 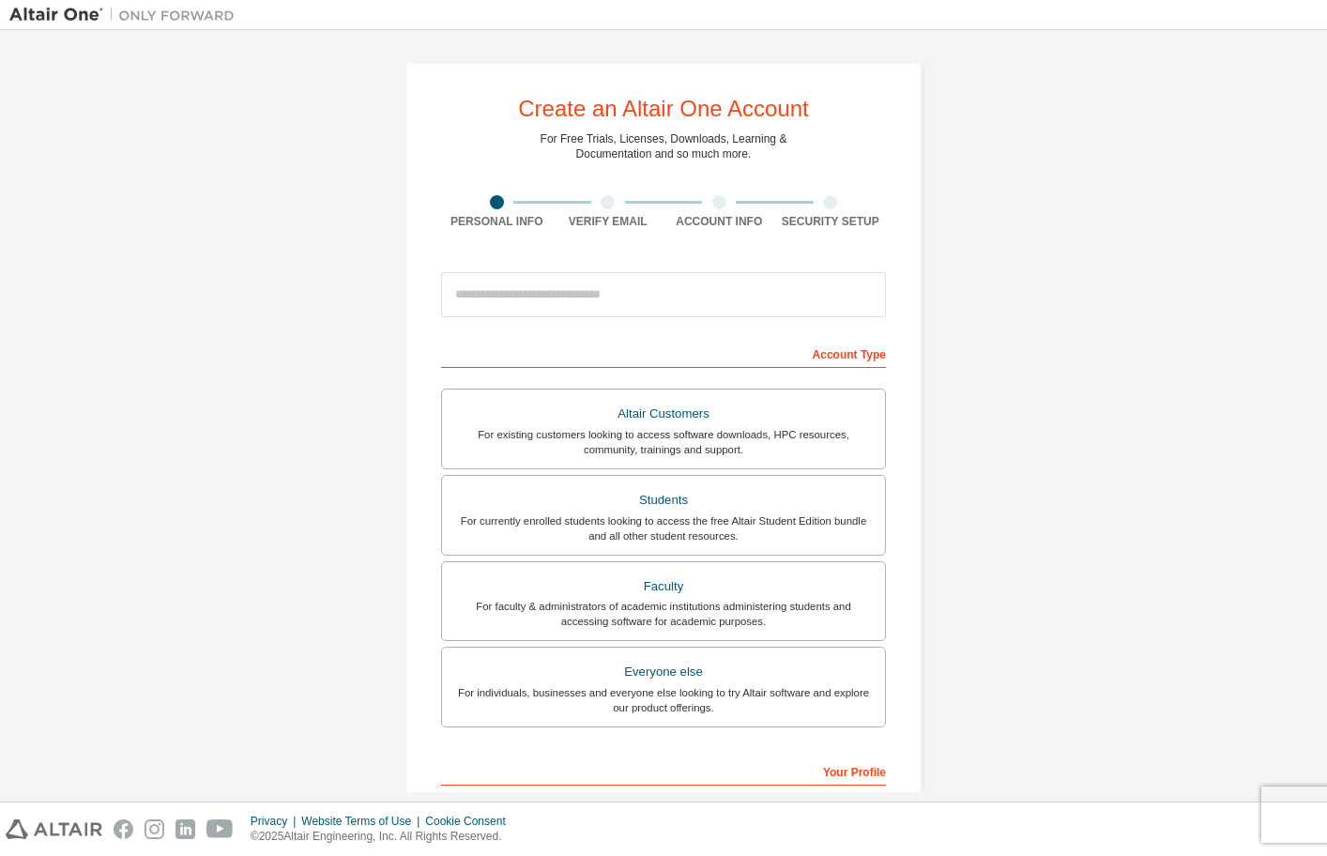 I want to click on div: For currently enrolled students looking to access the free Altair Student Edition bundle and all ..., so click(x=663, y=528).